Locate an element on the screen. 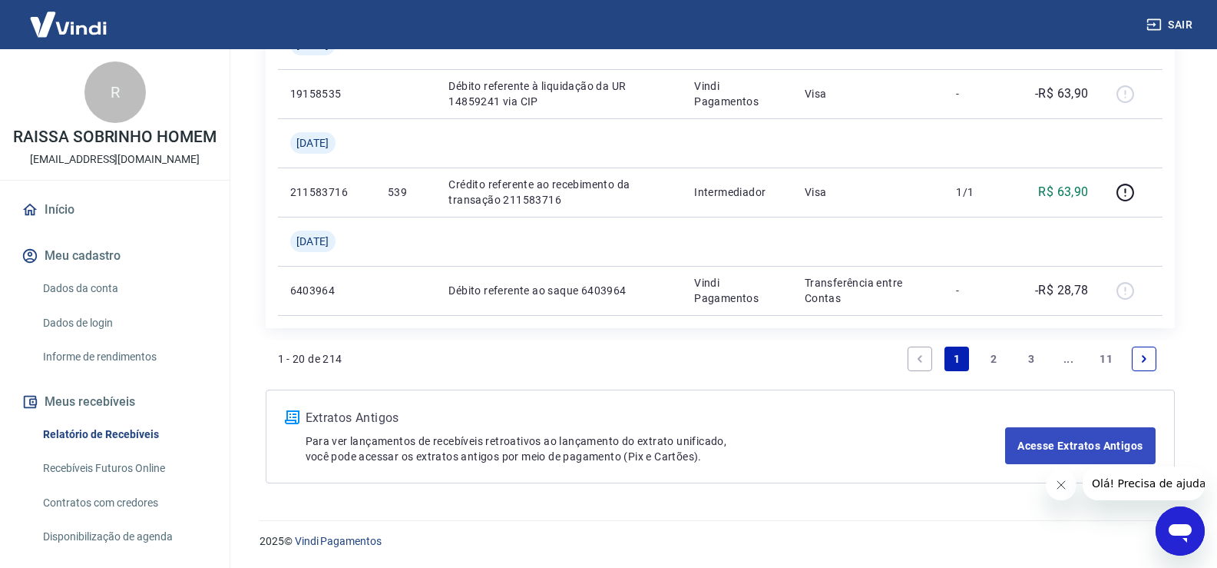 The image size is (1217, 568). ul: Pagination is located at coordinates (1032, 359).